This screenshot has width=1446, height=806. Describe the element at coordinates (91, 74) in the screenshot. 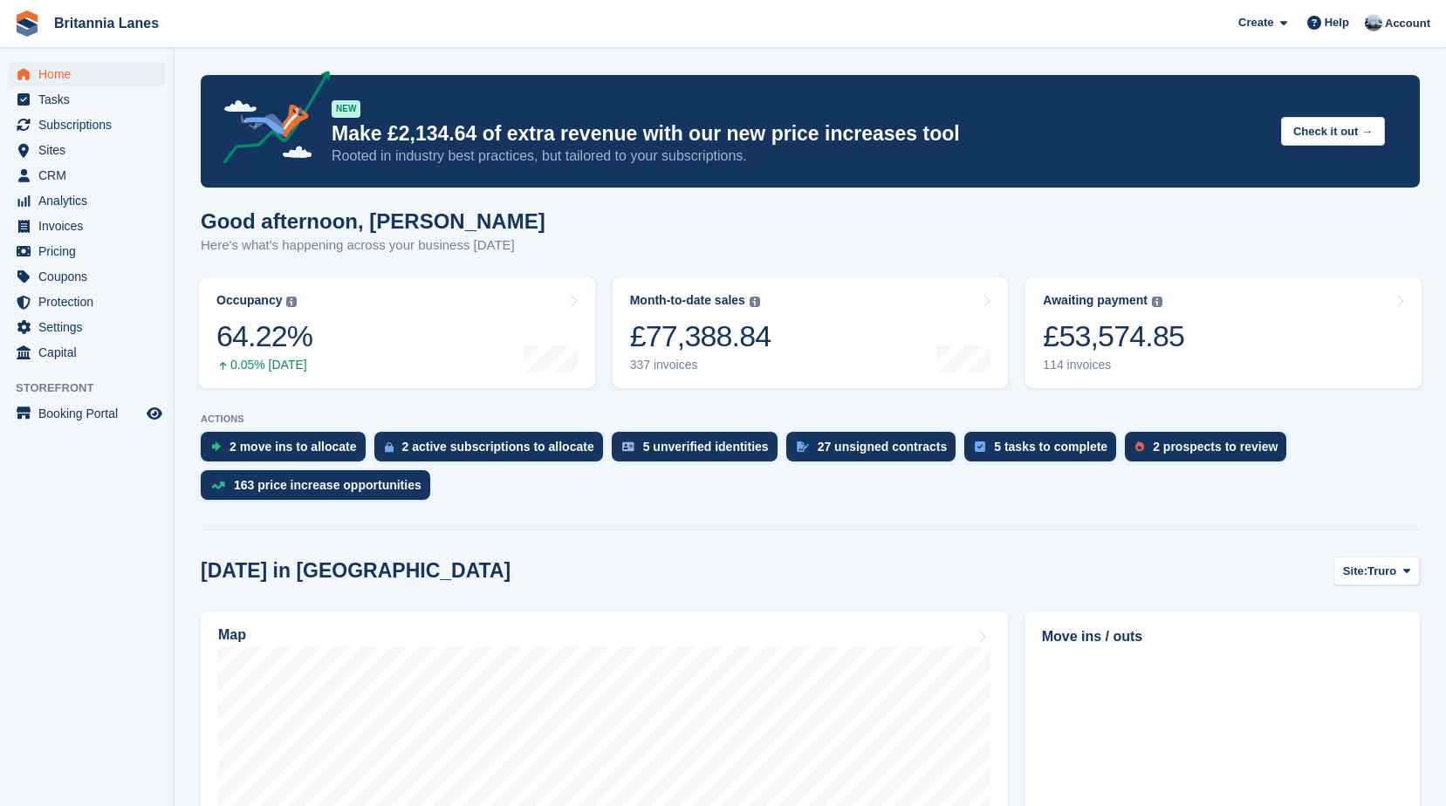

I see `span: Home` at that location.